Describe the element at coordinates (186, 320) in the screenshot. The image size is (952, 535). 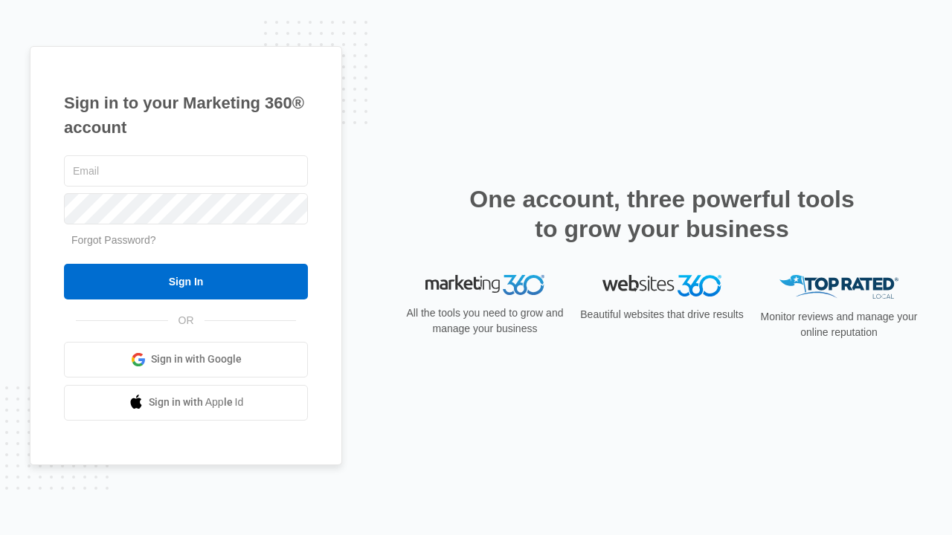
I see `span: OR` at that location.